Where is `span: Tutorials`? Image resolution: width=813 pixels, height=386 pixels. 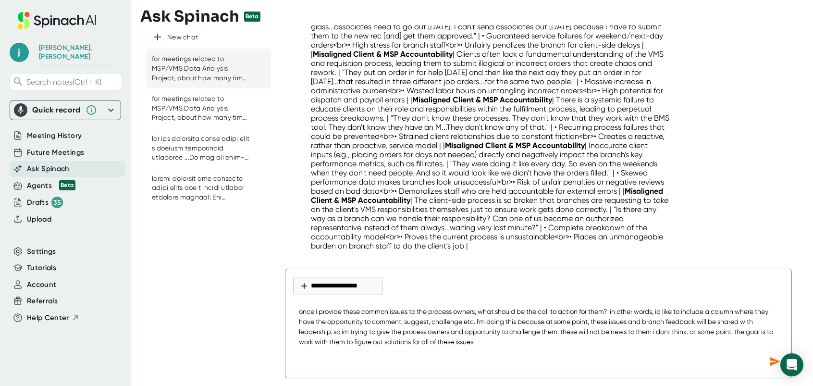
span: Tutorials is located at coordinates (41, 268).